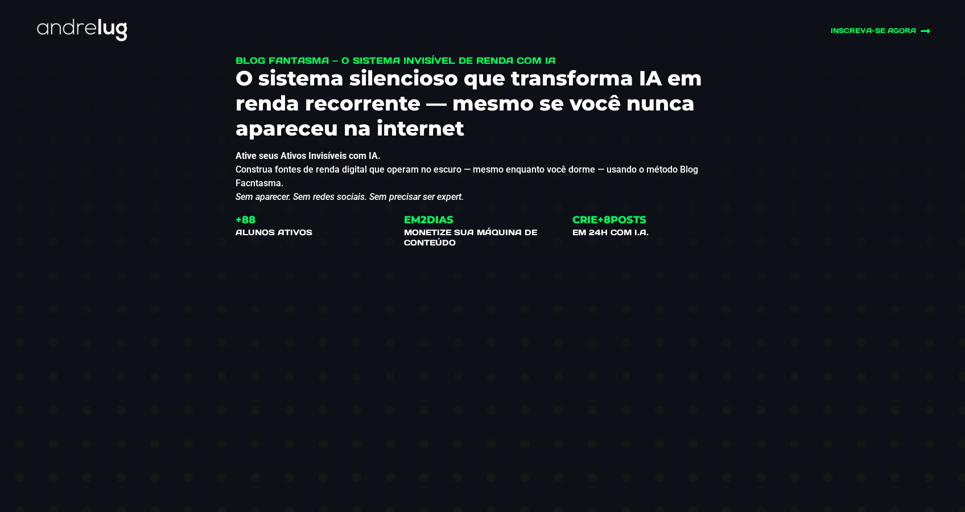 This screenshot has width=965, height=512. What do you see at coordinates (483, 176) in the screenshot?
I see `p: Construa fontes de renda digital que operam no escuro — mesmo enquanto você dorme — usando o méto...` at bounding box center [483, 176].